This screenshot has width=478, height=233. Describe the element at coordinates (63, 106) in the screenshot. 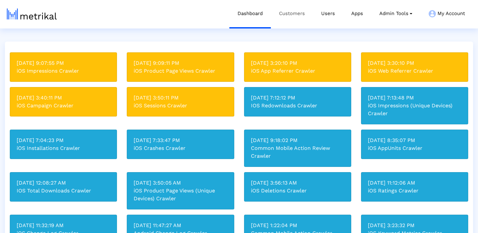

I see `div: iOS Campaign Crawler` at that location.